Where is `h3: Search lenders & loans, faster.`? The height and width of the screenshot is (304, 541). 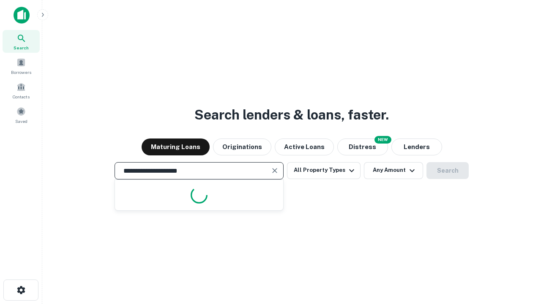
h3: Search lenders & loans, faster. is located at coordinates (292, 115).